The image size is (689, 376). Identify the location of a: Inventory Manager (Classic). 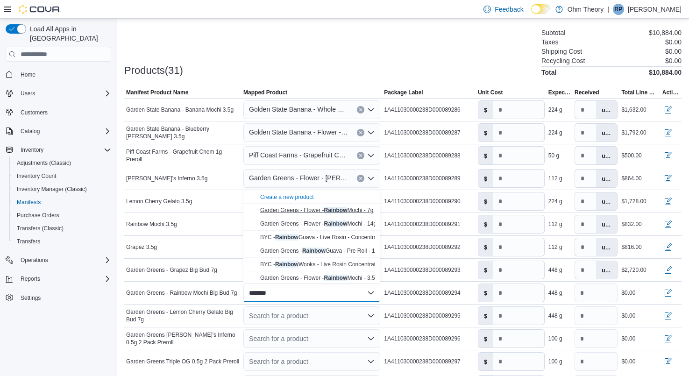
(52, 189).